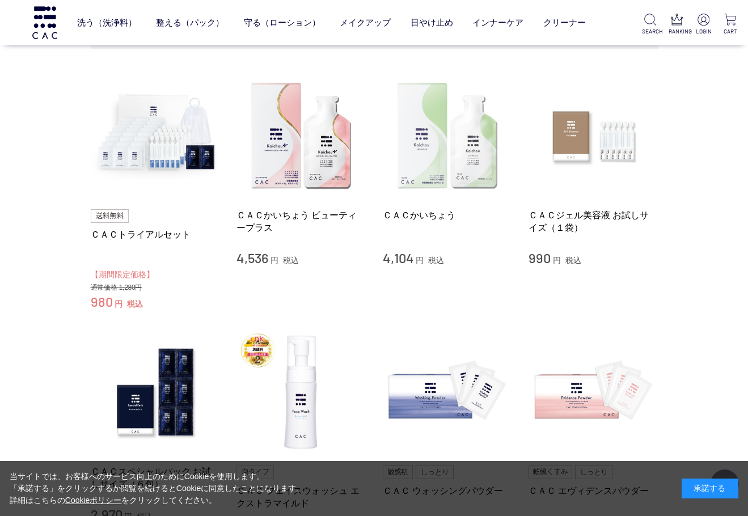 The height and width of the screenshot is (516, 748). I want to click on a: 守る（ローション）, so click(282, 23).